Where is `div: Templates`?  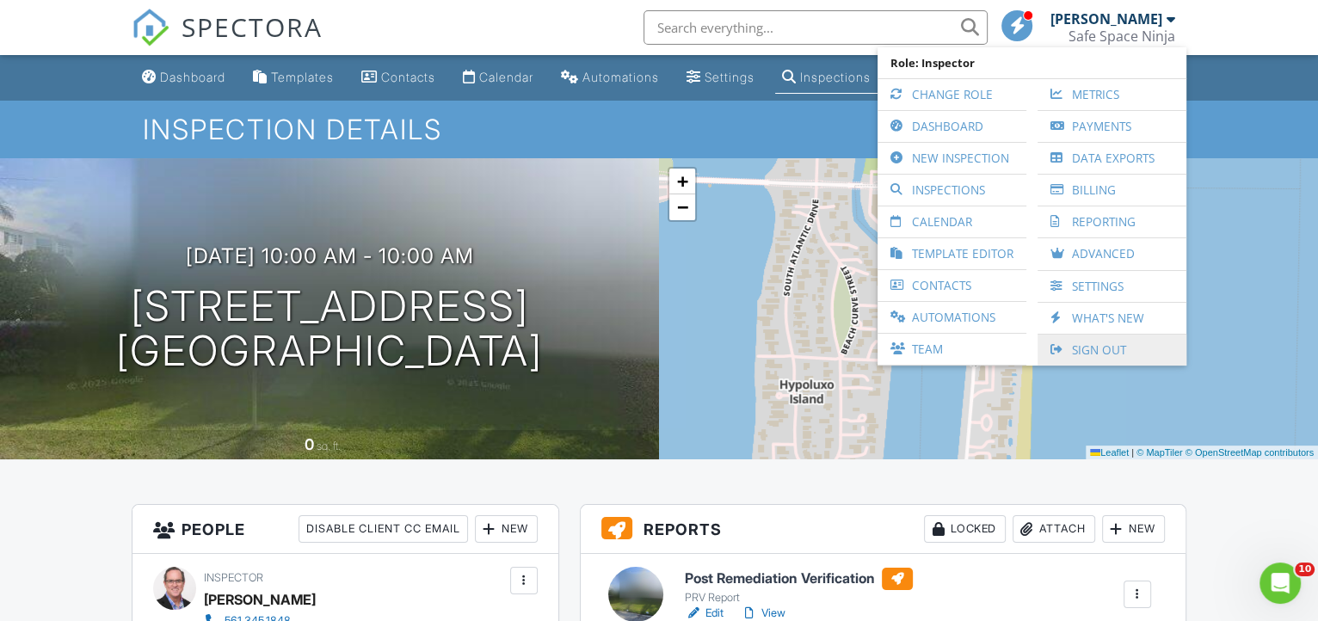 div: Templates is located at coordinates (302, 77).